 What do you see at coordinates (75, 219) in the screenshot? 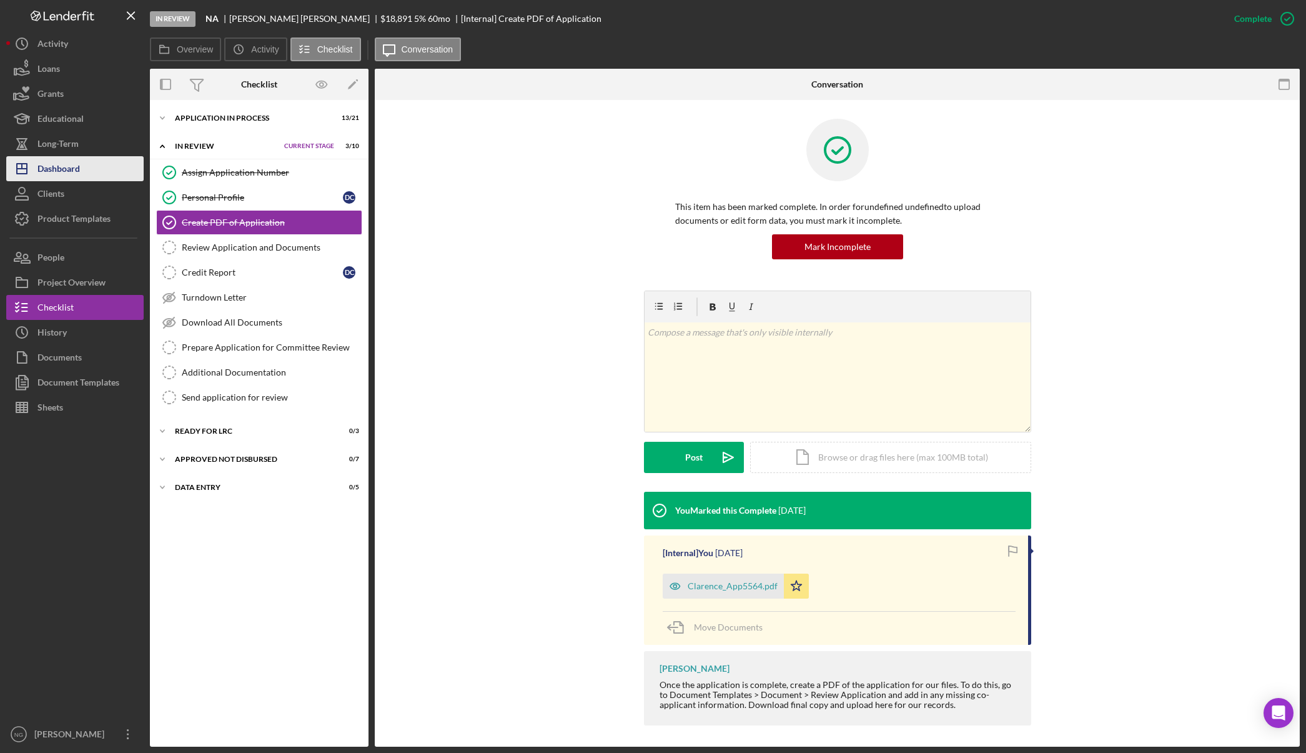
I see `a: Product Templates` at bounding box center [75, 219].